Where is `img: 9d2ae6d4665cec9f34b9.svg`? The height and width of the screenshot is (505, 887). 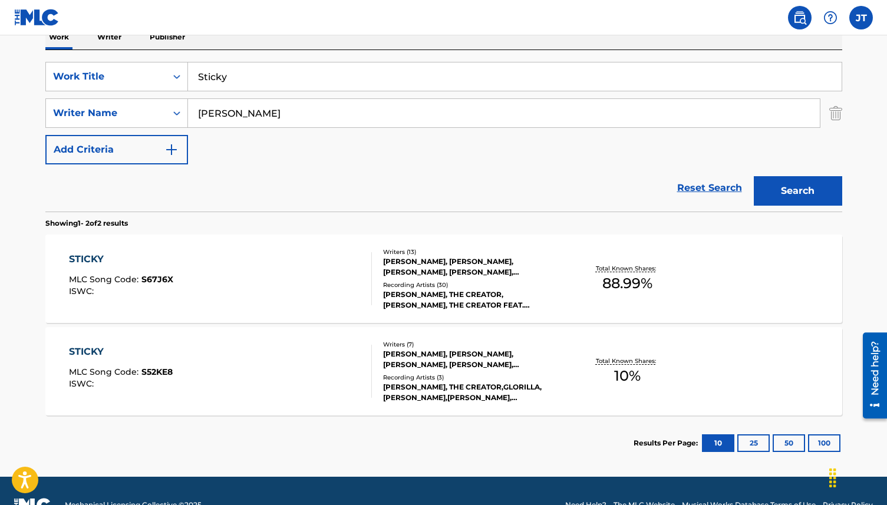
img: 9d2ae6d4665cec9f34b9.svg is located at coordinates (172, 150).